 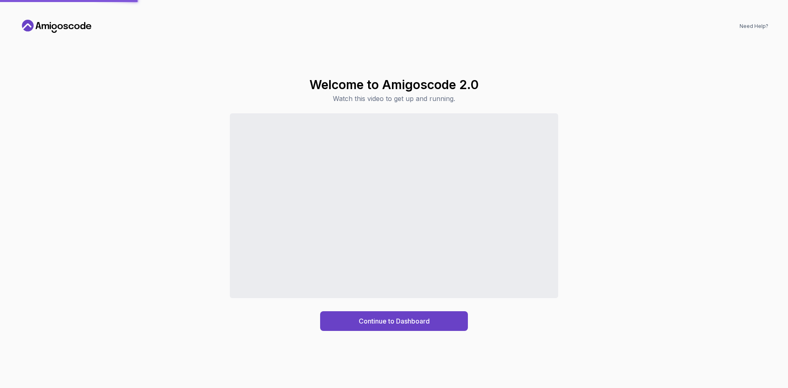 I want to click on a: Home link, so click(x=57, y=26).